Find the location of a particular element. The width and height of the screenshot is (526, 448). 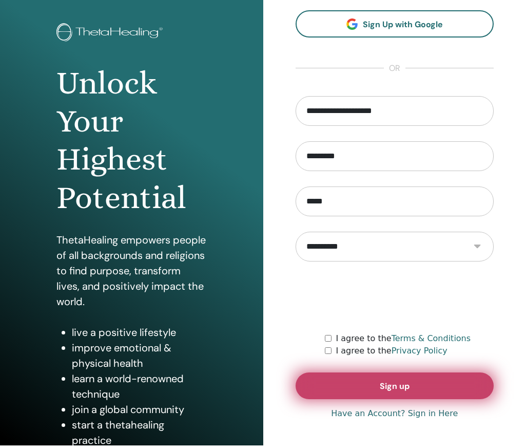

li: learn a world-renowned technique is located at coordinates (139, 386).